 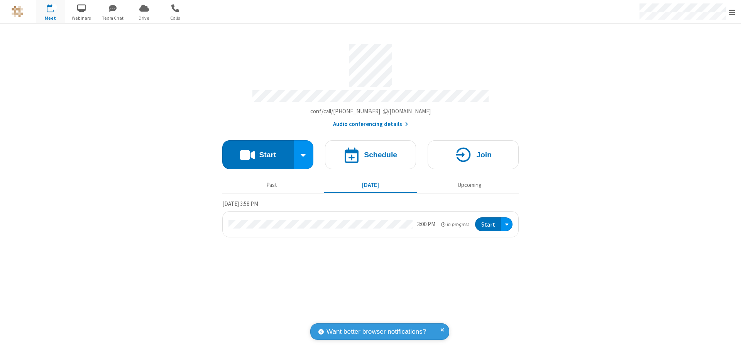 What do you see at coordinates (370, 111) in the screenshot?
I see `span: Copy my meeting room link` at bounding box center [370, 111].